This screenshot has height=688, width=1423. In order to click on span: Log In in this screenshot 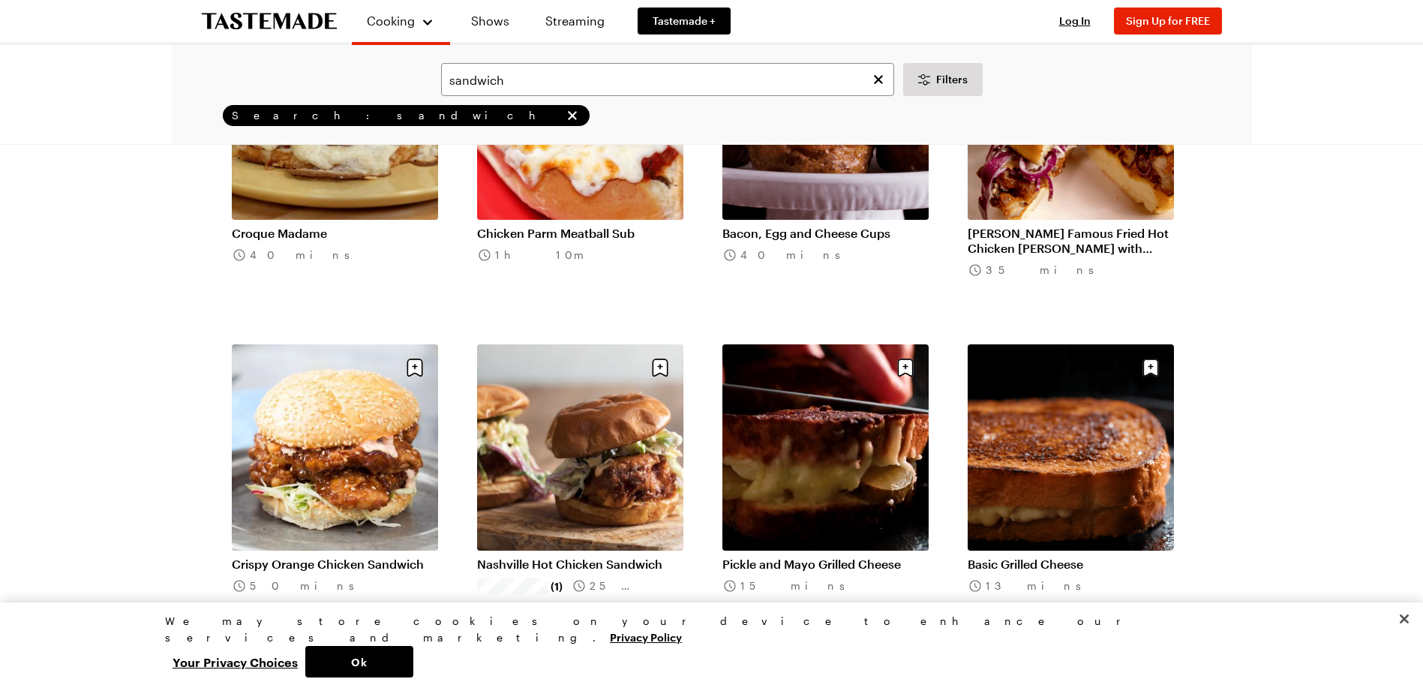, I will do `click(1075, 20)`.